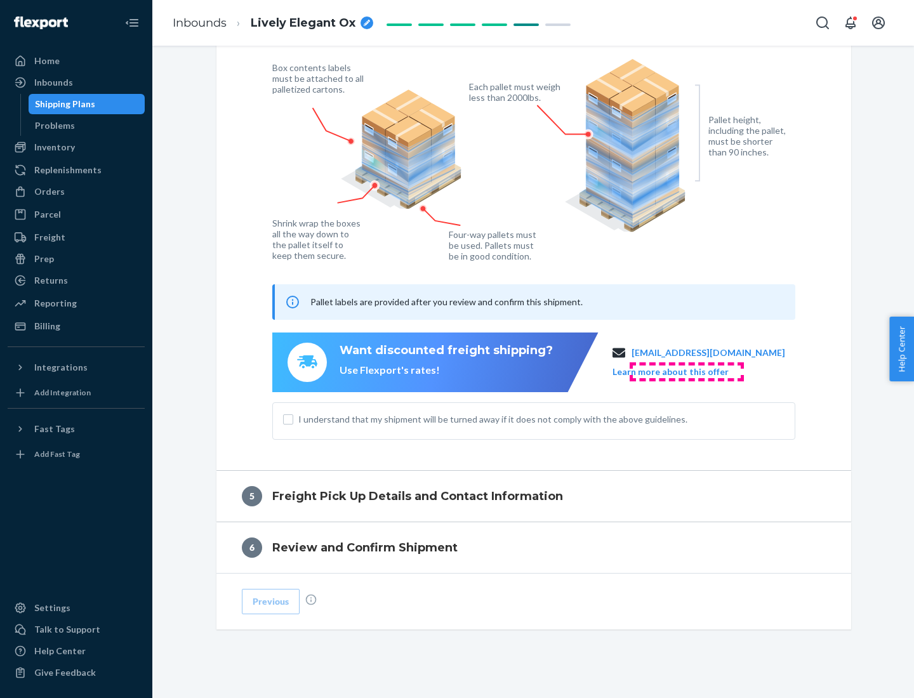 The width and height of the screenshot is (914, 698). What do you see at coordinates (493, 245) in the screenshot?
I see `figcaption: Four-way pallets must be used. Pallets must be in good condition.` at bounding box center [493, 245].